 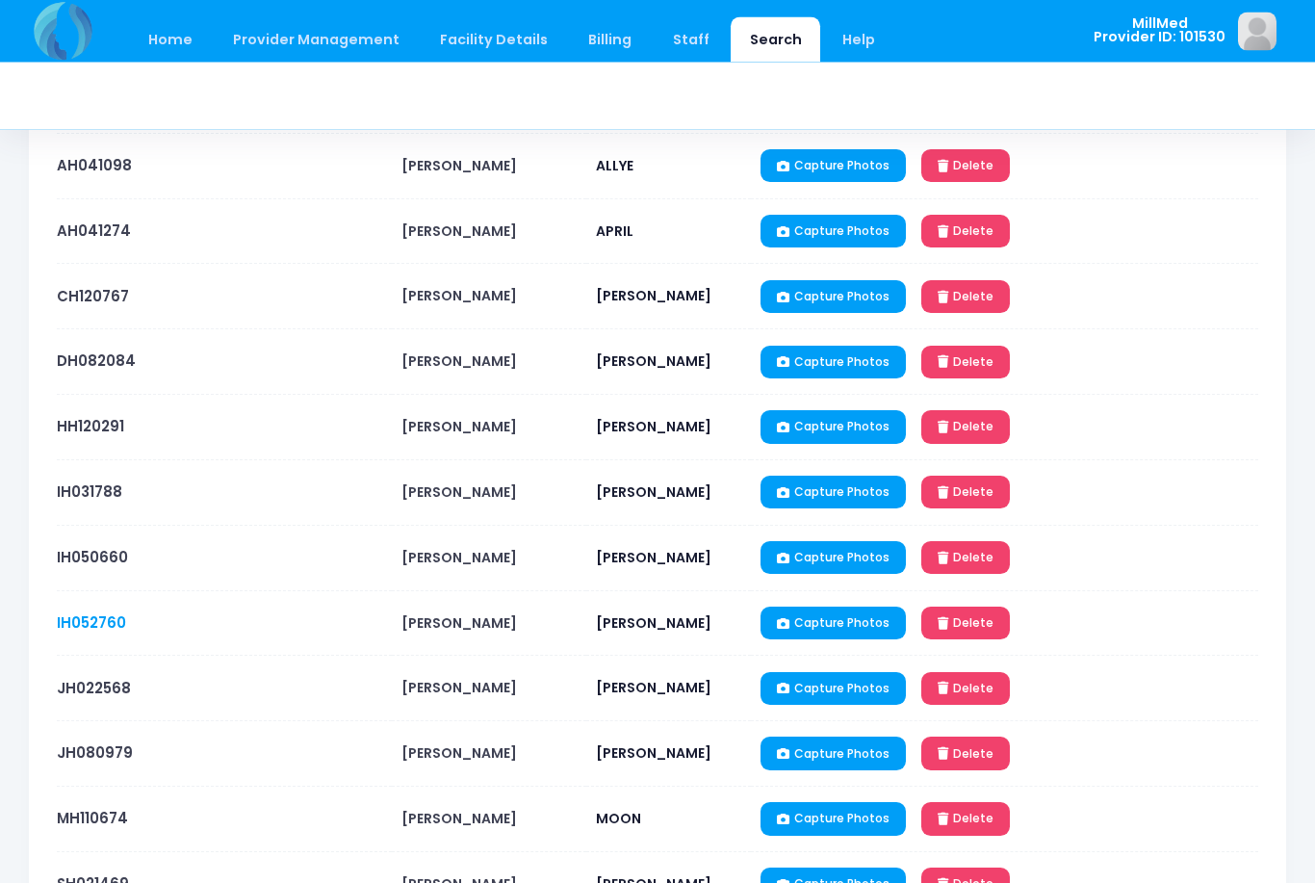 I want to click on a: Billing, so click(x=610, y=39).